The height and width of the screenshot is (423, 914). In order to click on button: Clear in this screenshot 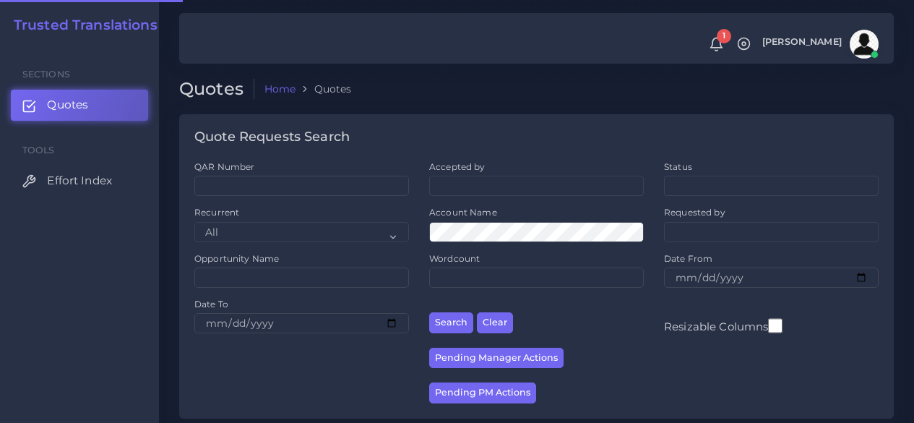, I will do `click(495, 322)`.